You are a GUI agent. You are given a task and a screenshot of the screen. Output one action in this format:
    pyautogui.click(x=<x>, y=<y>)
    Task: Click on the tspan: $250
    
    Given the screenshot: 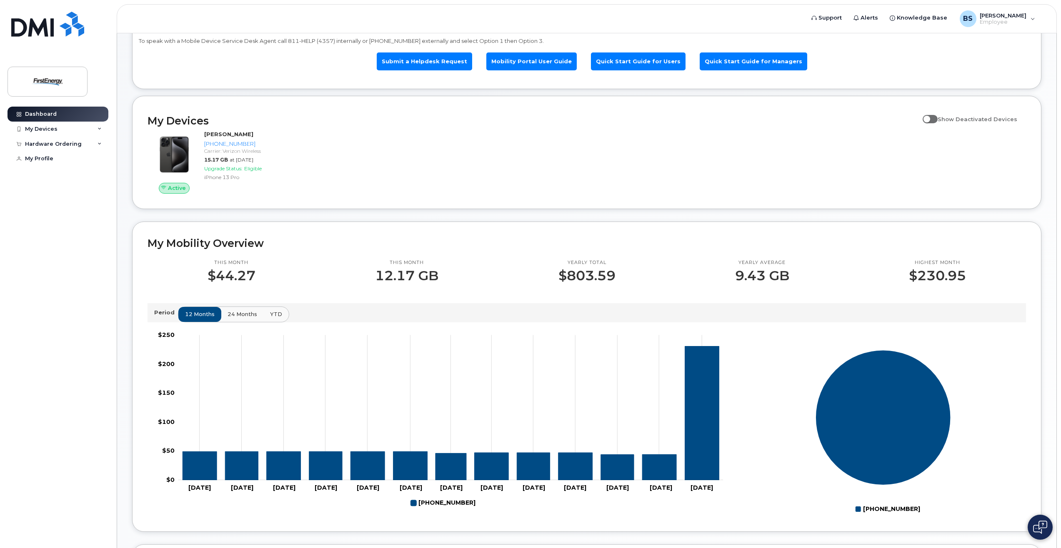 What is the action you would take?
    pyautogui.click(x=166, y=335)
    